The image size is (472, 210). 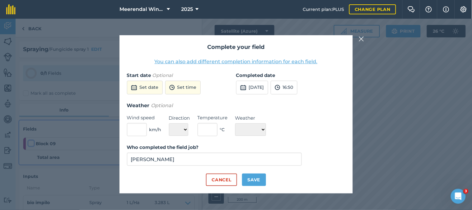 What do you see at coordinates (236, 106) in the screenshot?
I see `h3: Weather` at bounding box center [236, 106].